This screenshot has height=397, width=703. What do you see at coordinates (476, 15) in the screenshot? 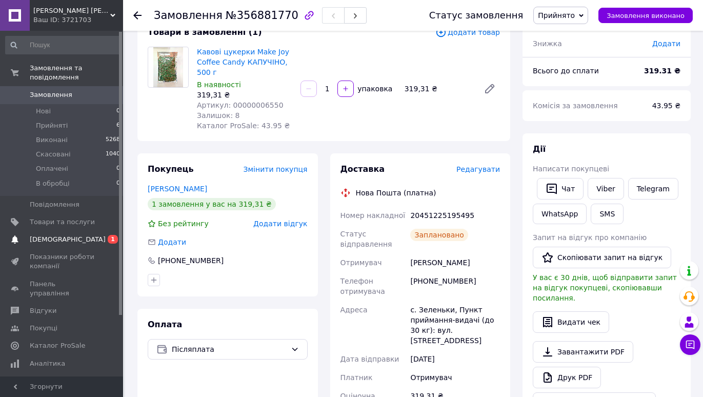
I see `div: Статус замовлення` at bounding box center [476, 15].